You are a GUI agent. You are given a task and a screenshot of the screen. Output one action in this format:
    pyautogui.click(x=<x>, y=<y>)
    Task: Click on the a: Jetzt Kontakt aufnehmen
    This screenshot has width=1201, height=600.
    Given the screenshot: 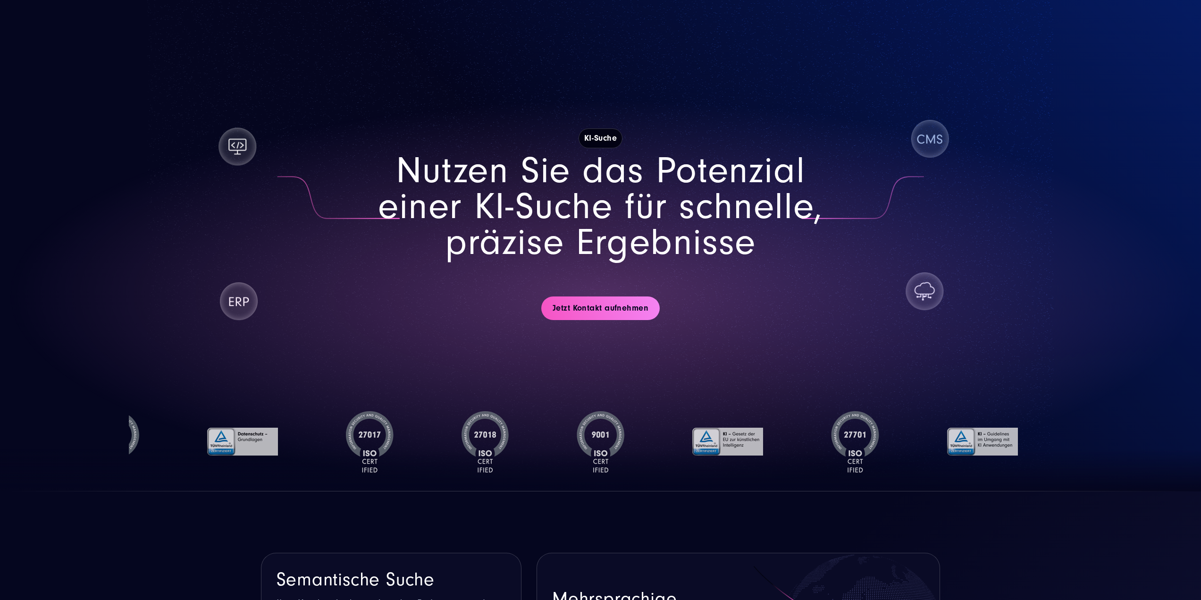 What is the action you would take?
    pyautogui.click(x=600, y=308)
    